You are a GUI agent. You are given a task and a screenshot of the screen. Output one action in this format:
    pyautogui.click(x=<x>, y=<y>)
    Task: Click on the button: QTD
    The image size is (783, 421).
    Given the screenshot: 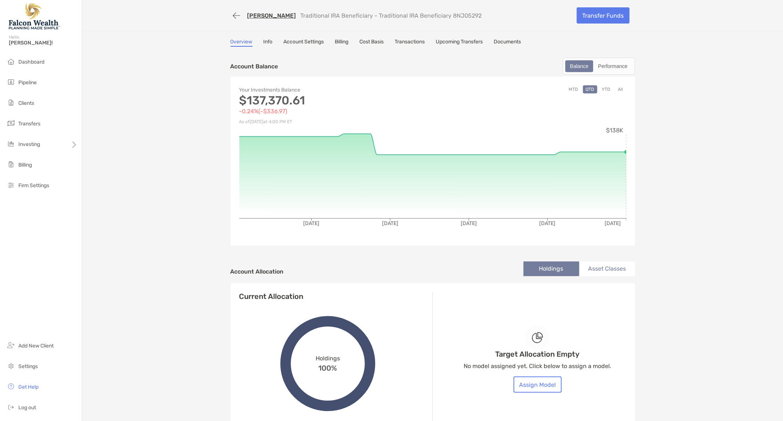 What is the action you would take?
    pyautogui.click(x=590, y=89)
    